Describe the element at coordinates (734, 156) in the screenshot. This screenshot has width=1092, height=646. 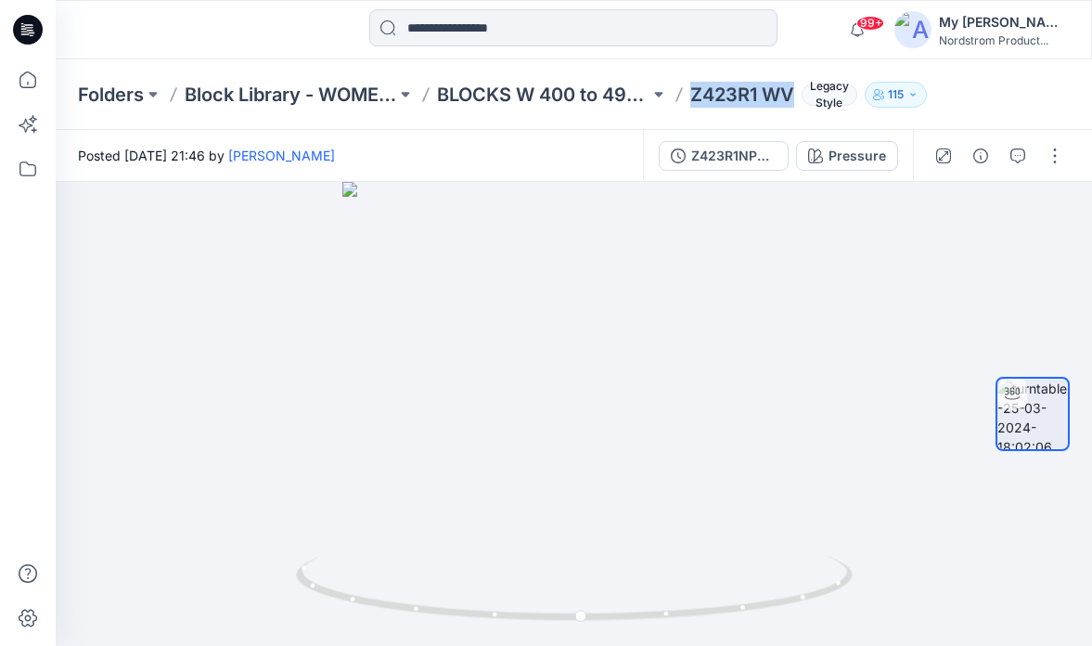
I see `div: Z423R1NPG3D` at that location.